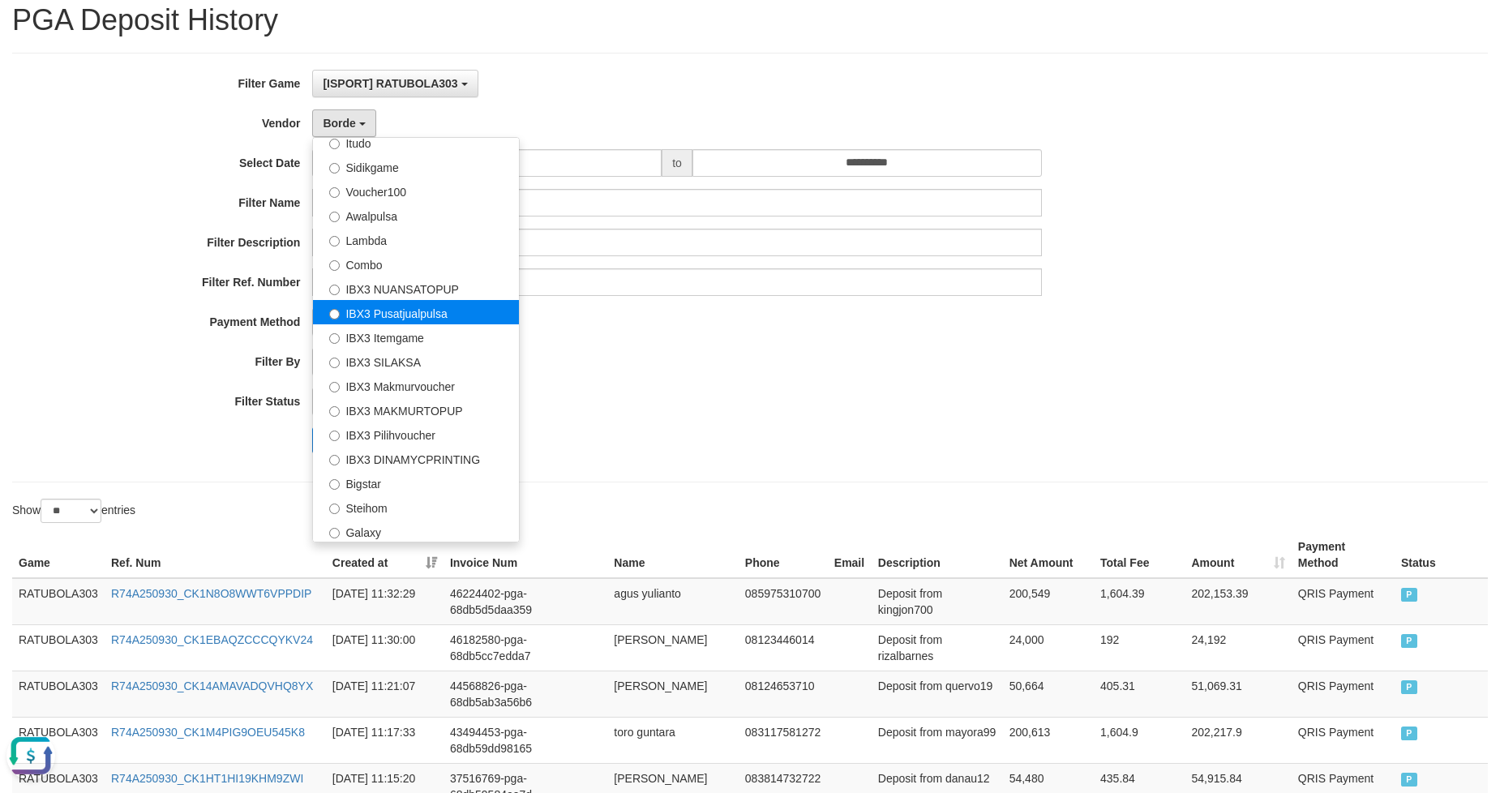 The height and width of the screenshot is (793, 1500). Describe the element at coordinates (416, 410) in the screenshot. I see `label: IBX3 MAKMURTOPUP` at that location.